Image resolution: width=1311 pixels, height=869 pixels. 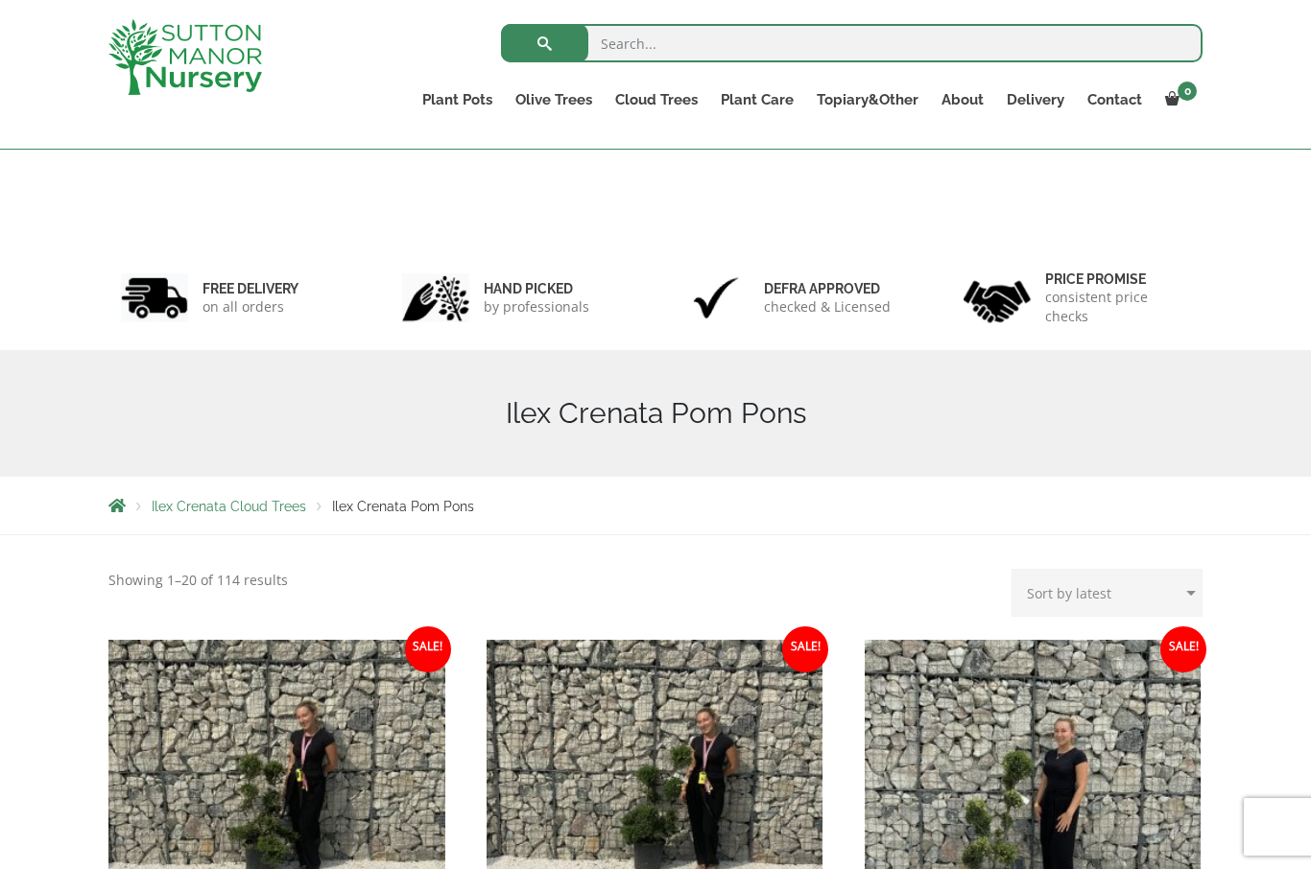 I want to click on span: 0, so click(x=1187, y=91).